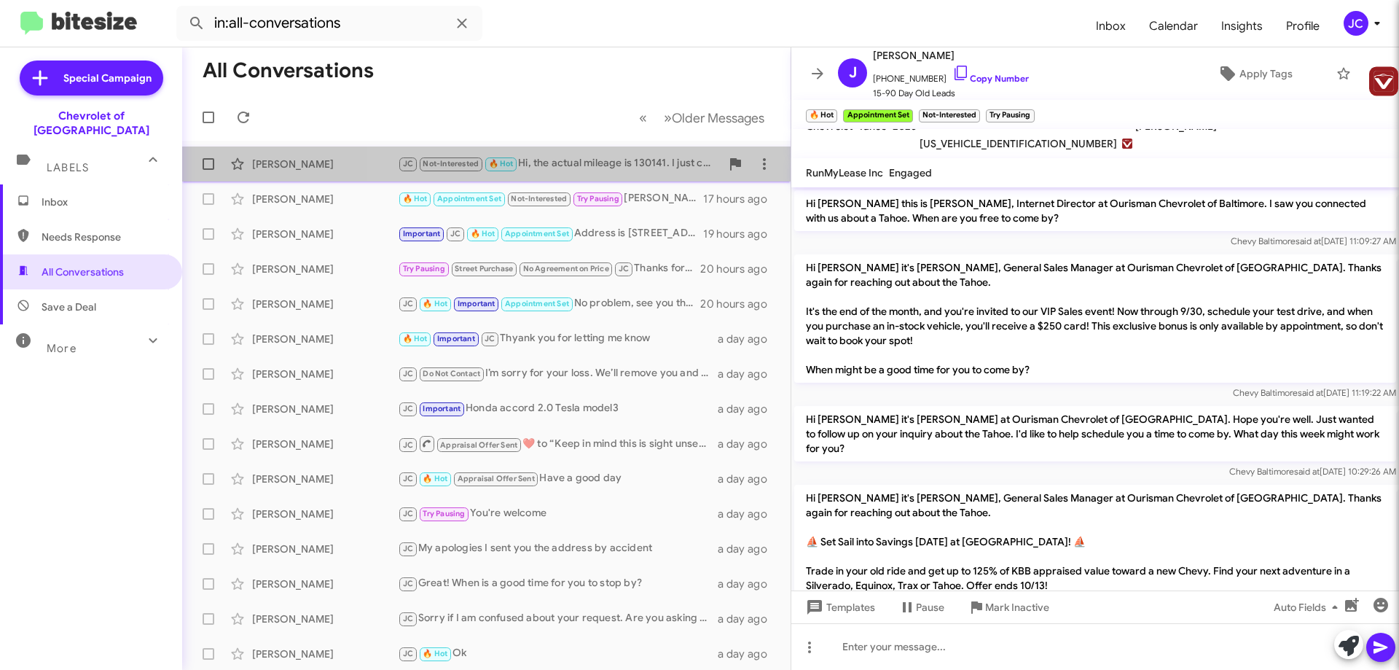 The image size is (1399, 670). Describe the element at coordinates (107, 78) in the screenshot. I see `span: Special Campaign` at that location.